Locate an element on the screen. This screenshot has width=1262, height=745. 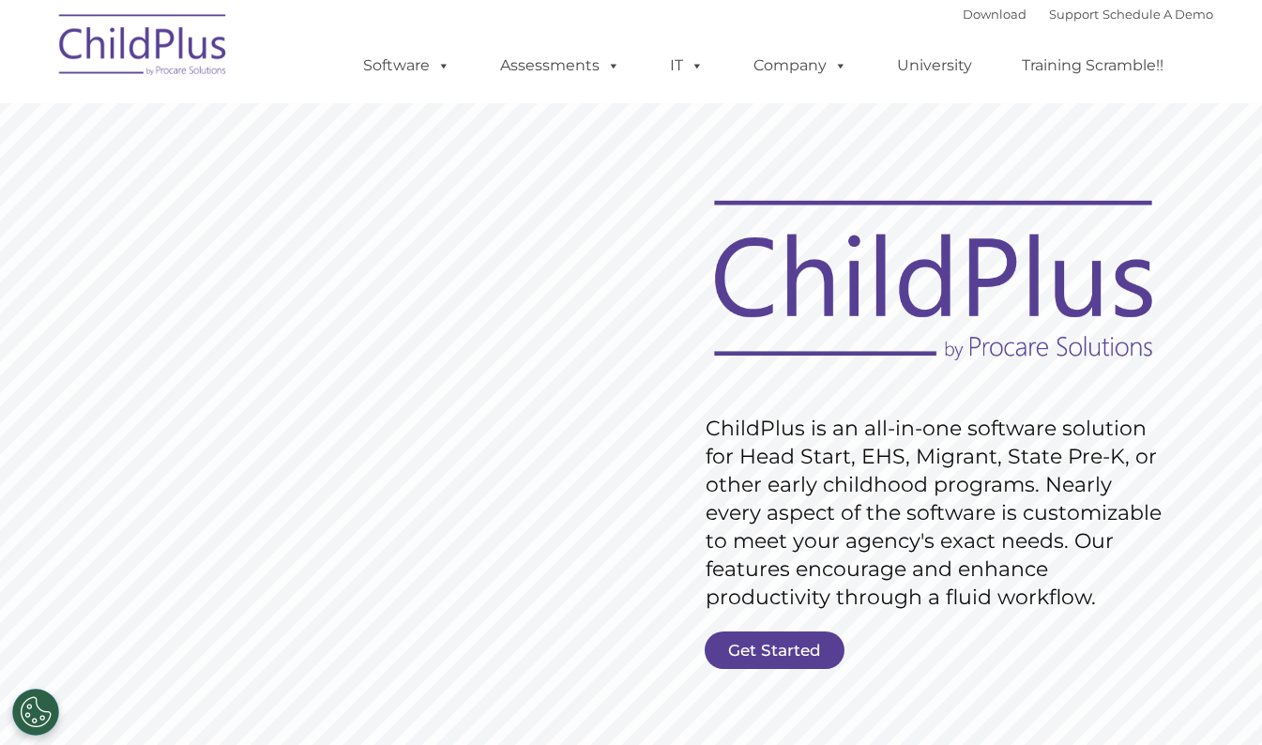
a: Assessments is located at coordinates (560, 66).